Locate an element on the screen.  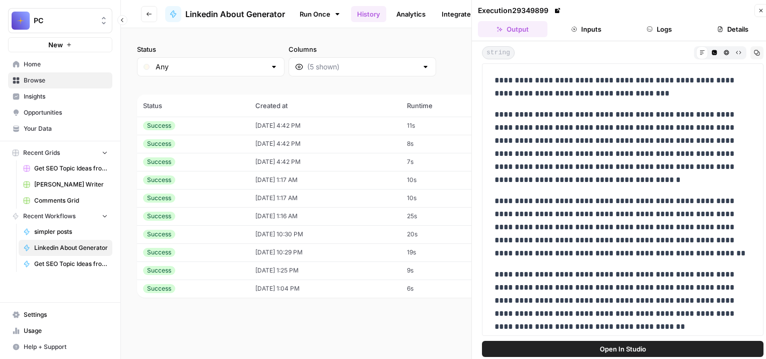
button: Workspace: PC is located at coordinates (60, 21).